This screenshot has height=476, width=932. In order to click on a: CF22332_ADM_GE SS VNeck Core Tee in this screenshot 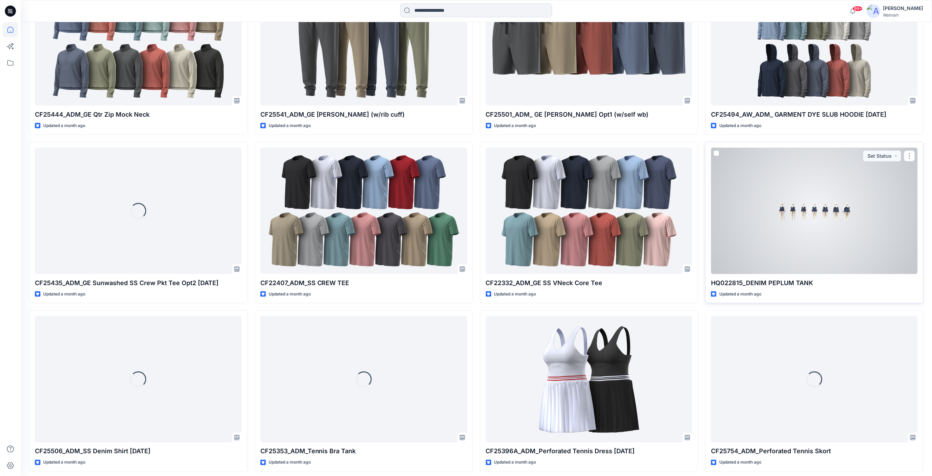, I will do `click(589, 211)`.